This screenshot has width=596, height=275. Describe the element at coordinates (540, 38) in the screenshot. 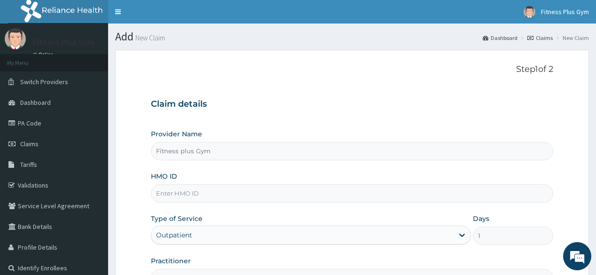

I see `a: Claims` at that location.